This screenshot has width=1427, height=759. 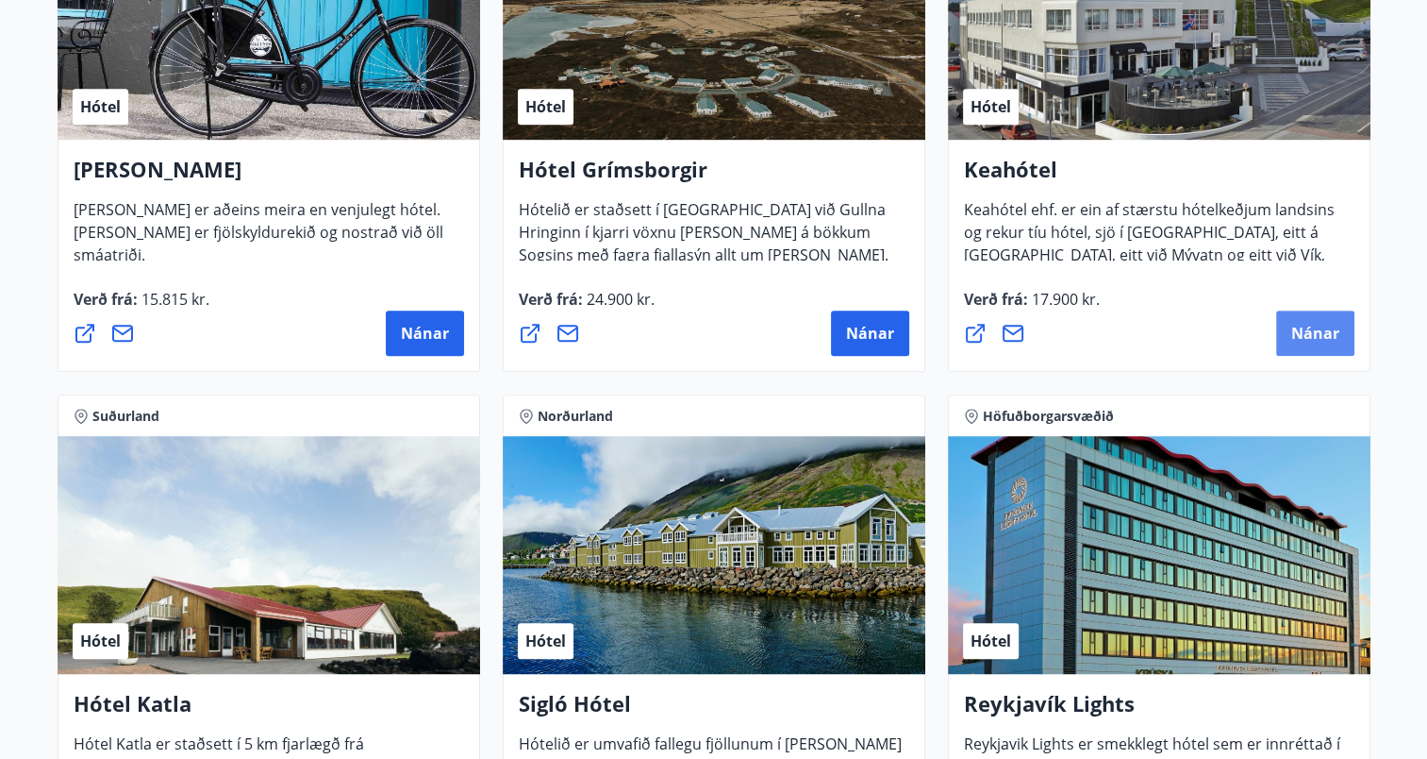 I want to click on h4: Reykjavík Lights, so click(x=1160, y=710).